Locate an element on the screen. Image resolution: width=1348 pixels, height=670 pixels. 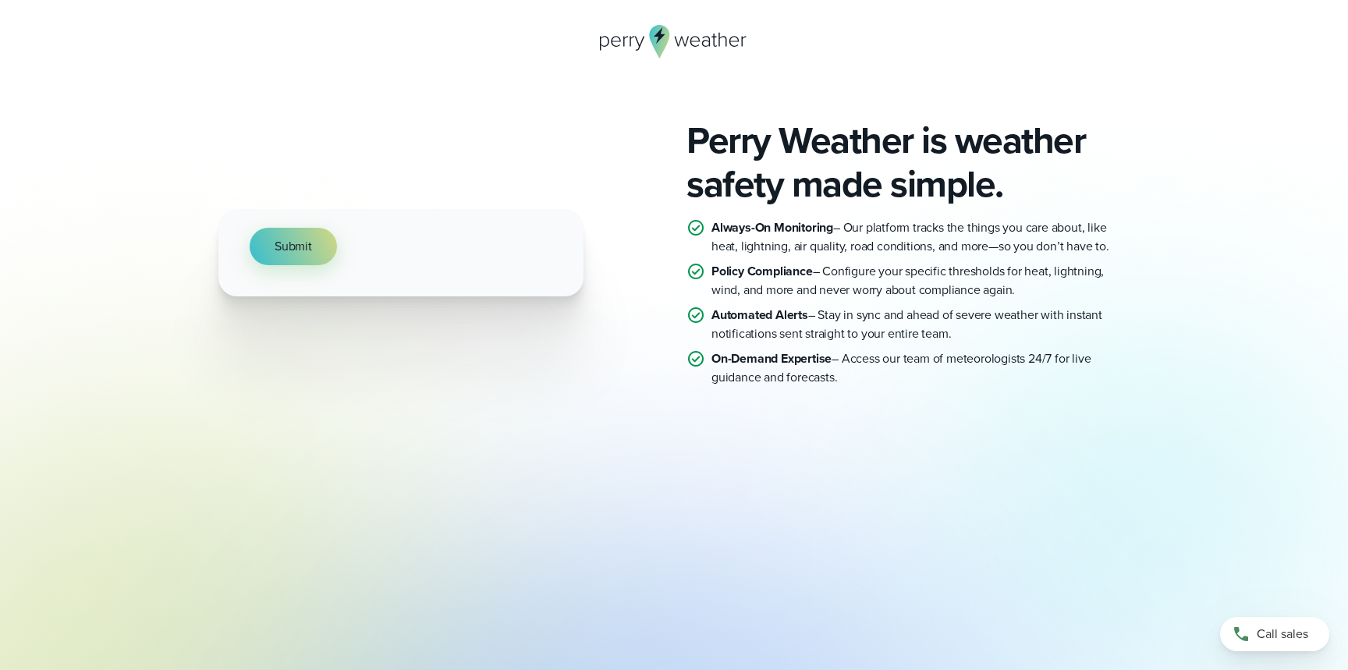
button: Submit is located at coordinates (293, 247).